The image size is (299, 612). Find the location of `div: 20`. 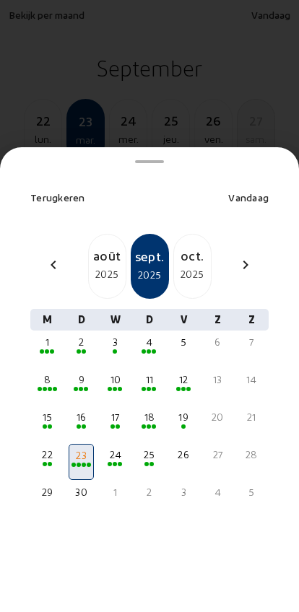

div: 20 is located at coordinates (217, 417).